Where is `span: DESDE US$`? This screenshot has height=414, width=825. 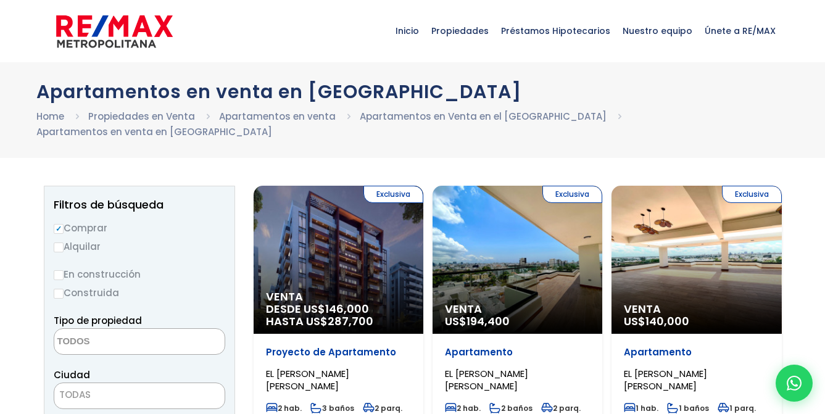
span: DESDE US$ is located at coordinates (338, 315).